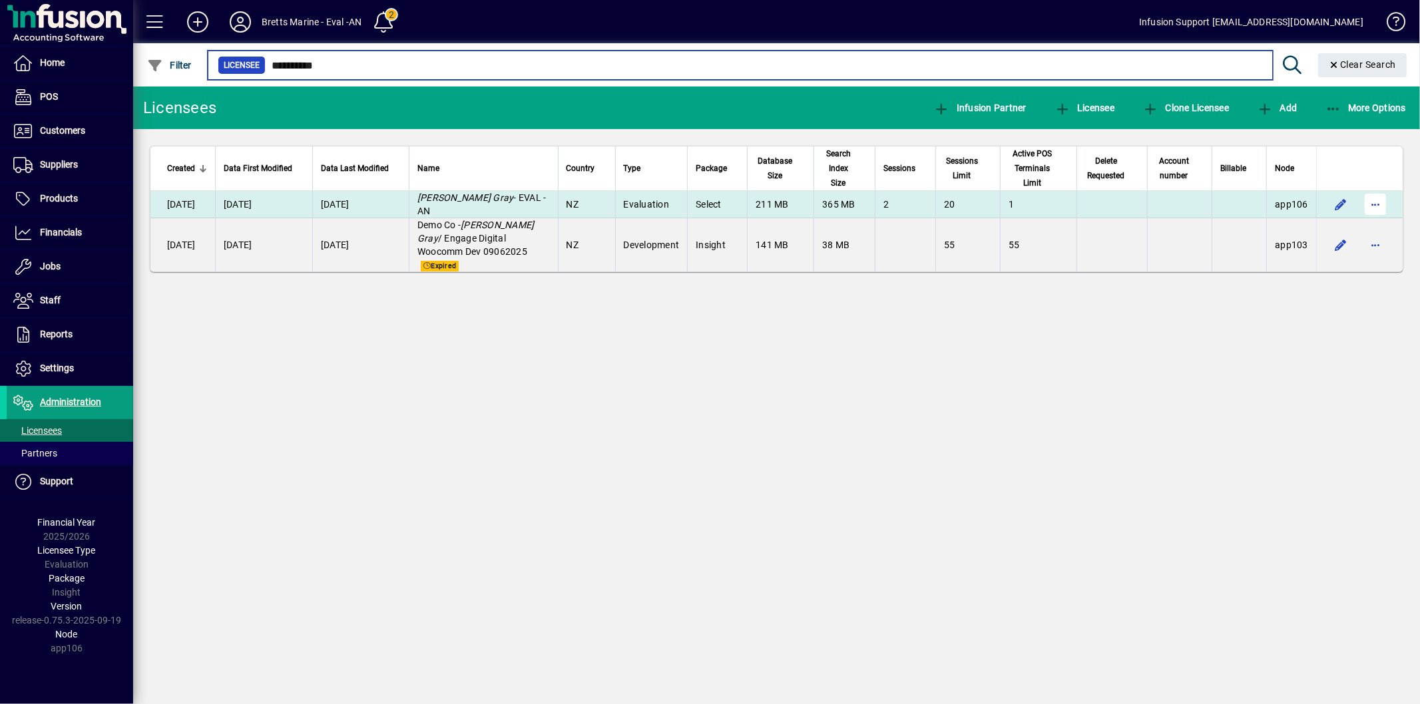 This screenshot has height=704, width=1420. What do you see at coordinates (980, 108) in the screenshot?
I see `span: Infusion Partner` at bounding box center [980, 108].